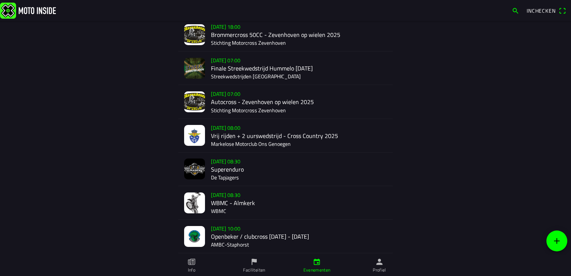 The height and width of the screenshot is (276, 571). What do you see at coordinates (195, 203) in the screenshot?
I see `img: f91Uln4Ii9NDc1fngFZXG5WgZ3IMbtQLaCnbtbu0.jpg` at bounding box center [195, 203].